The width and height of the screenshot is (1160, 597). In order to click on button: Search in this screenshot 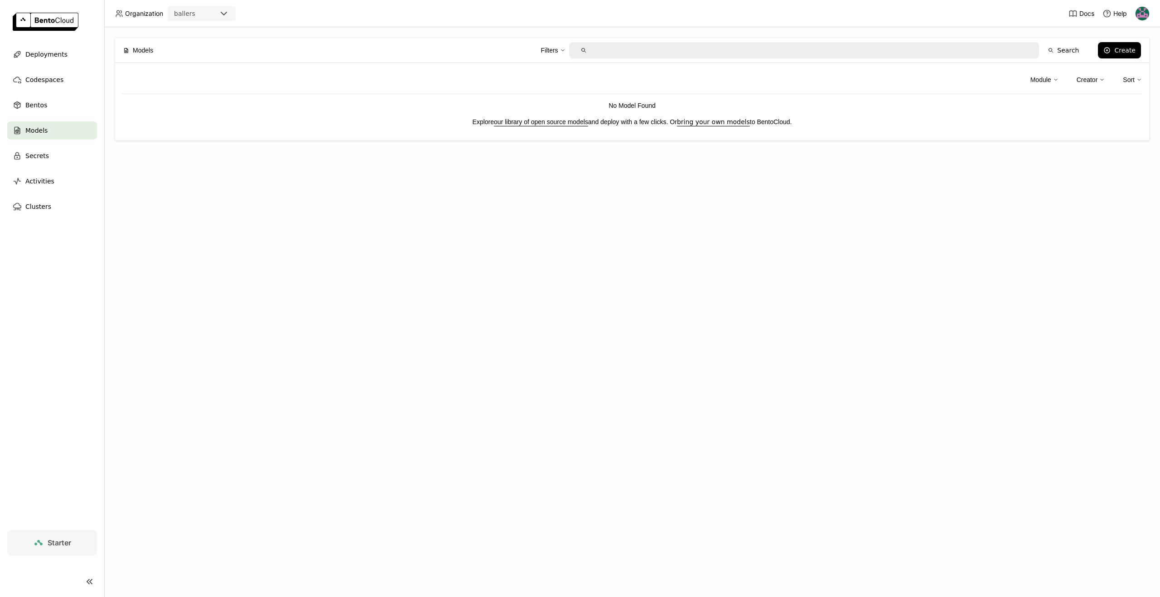, I will do `click(1064, 50)`.